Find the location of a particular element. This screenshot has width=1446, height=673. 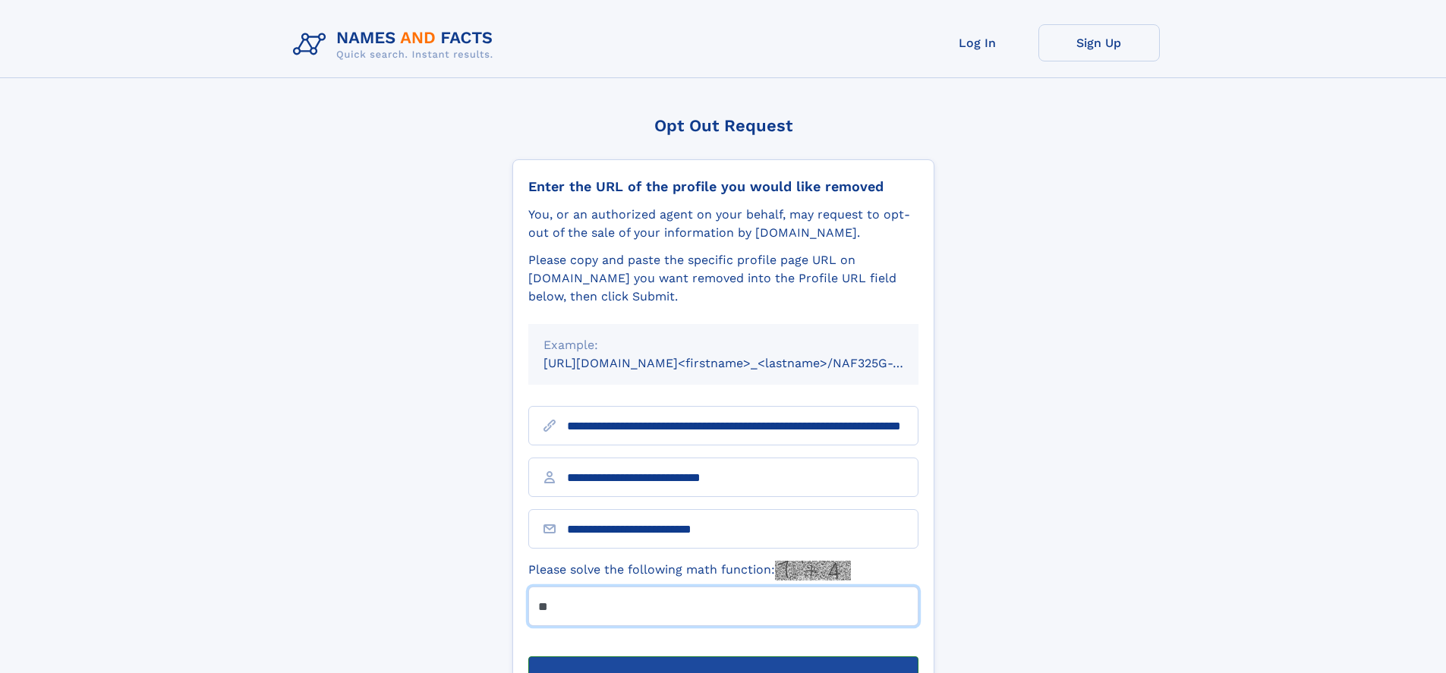

img: Logo Names and Facts is located at coordinates (396, 45).